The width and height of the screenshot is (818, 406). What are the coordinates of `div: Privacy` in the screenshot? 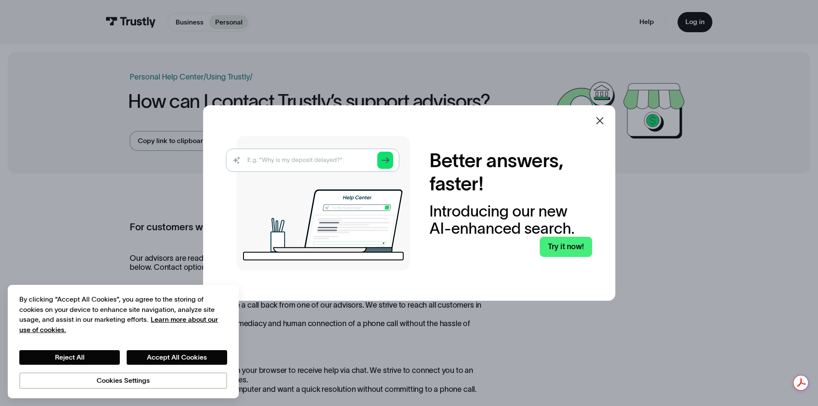 It's located at (123, 341).